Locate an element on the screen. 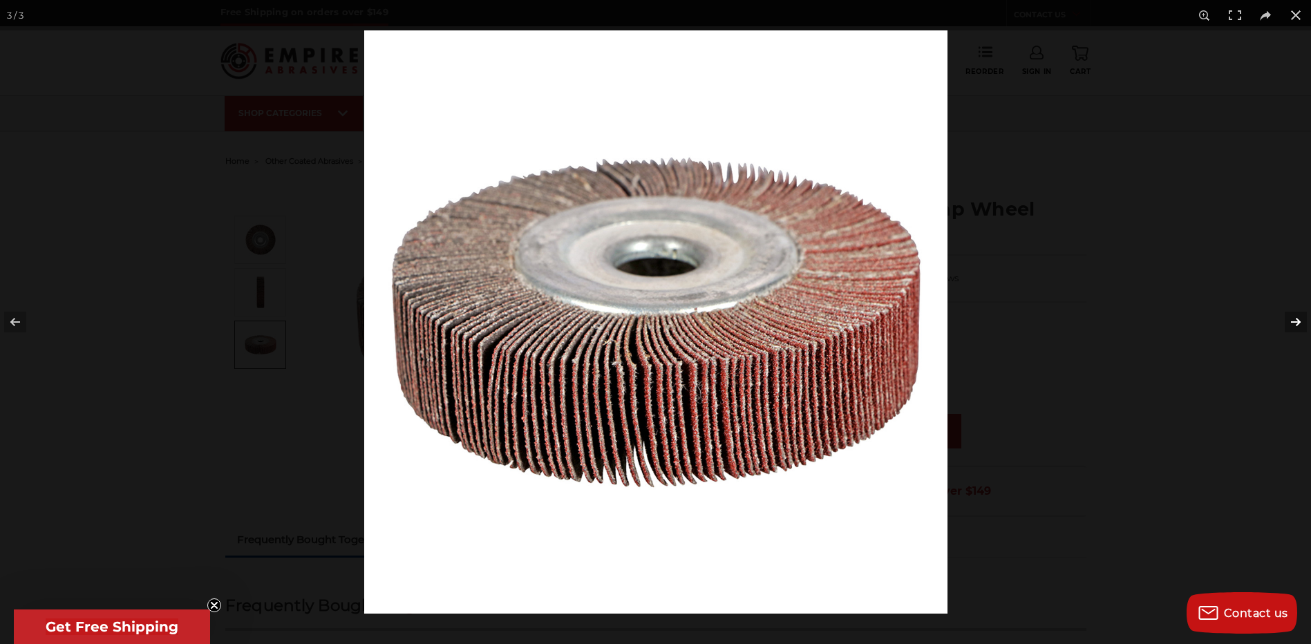 Image resolution: width=1311 pixels, height=644 pixels. button: Close teaser is located at coordinates (214, 605).